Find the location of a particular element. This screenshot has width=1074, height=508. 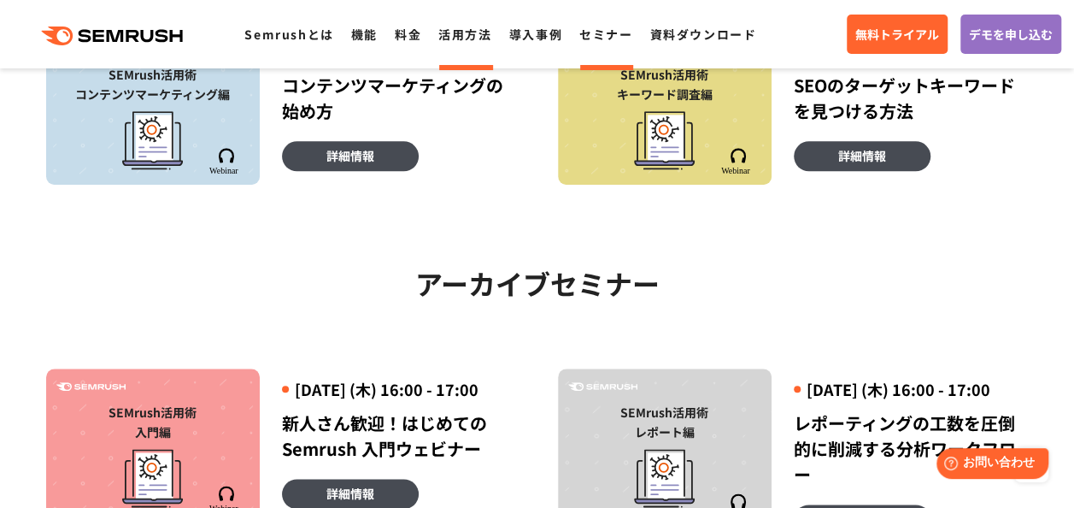

div: SEMrush活用術 キーワード調査編 is located at coordinates (665, 85).